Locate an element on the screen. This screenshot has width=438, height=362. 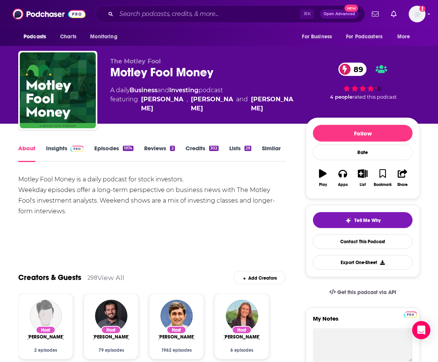
a: Deidre Woollard is located at coordinates (162, 104).